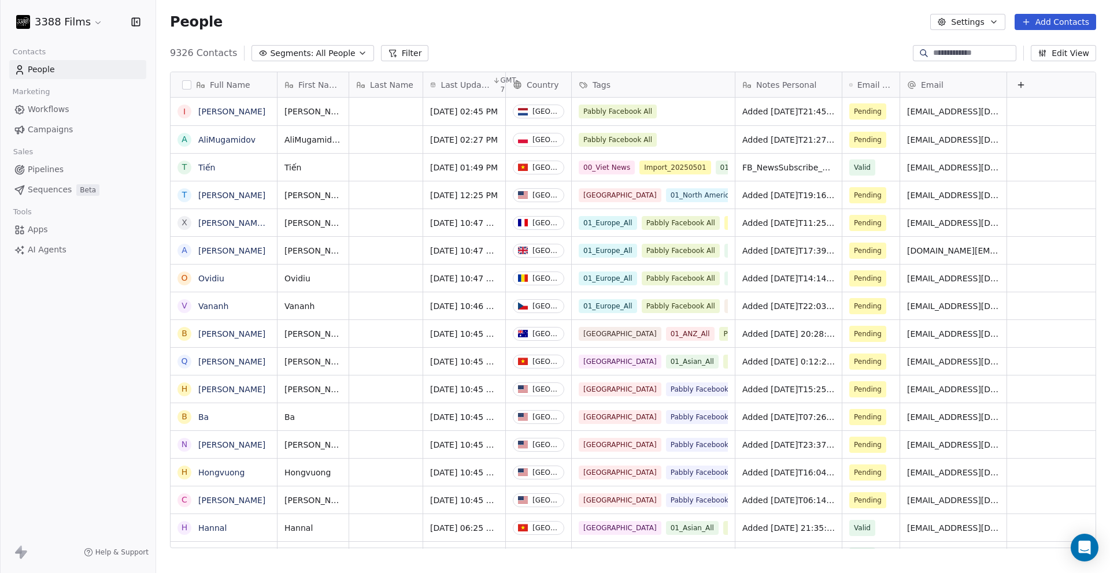 This screenshot has height=573, width=1110. What do you see at coordinates (692, 362) in the screenshot?
I see `span: 01_Asian_All` at bounding box center [692, 362].